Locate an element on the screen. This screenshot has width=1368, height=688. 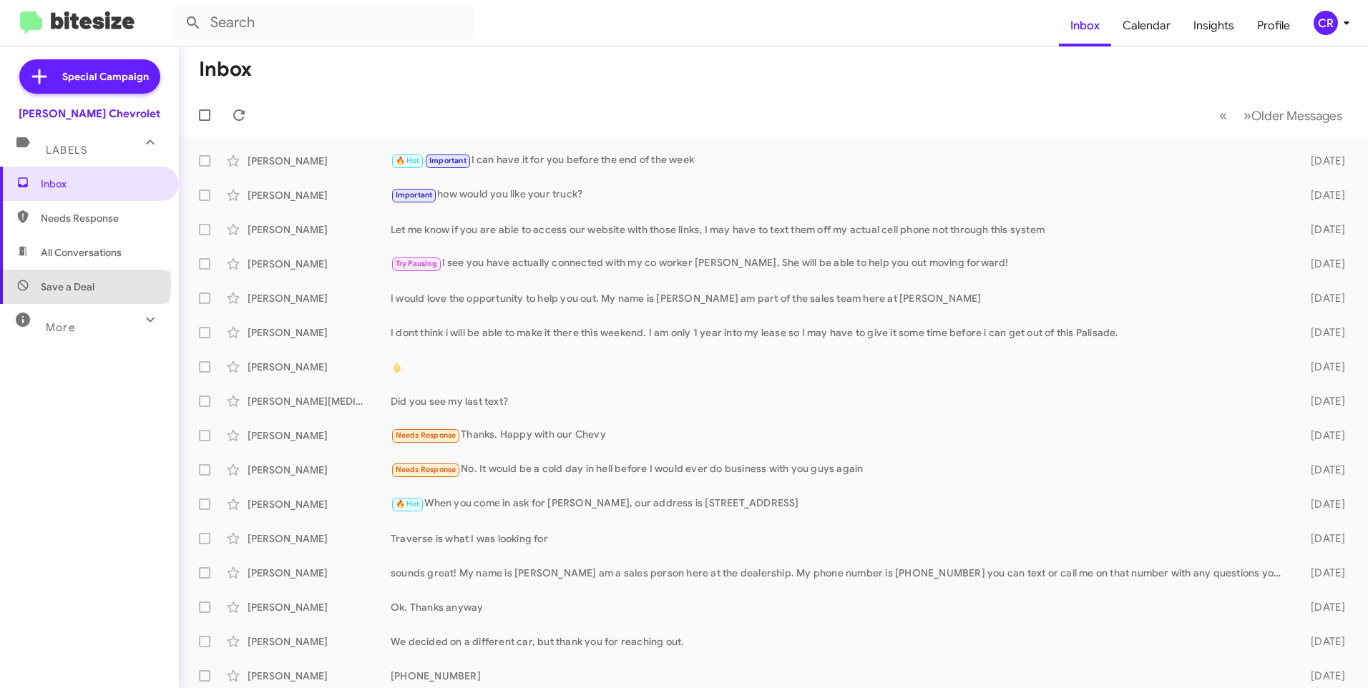
div: Traverse is what I was looking for is located at coordinates (839, 539).